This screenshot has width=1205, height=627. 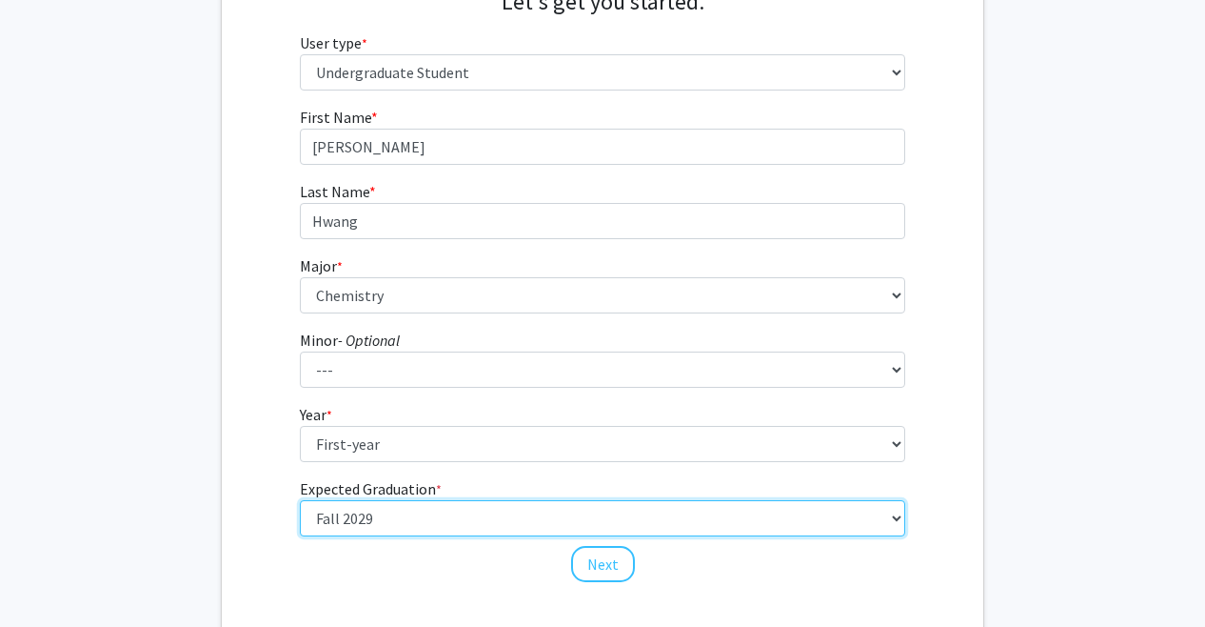 What do you see at coordinates (321, 266) in the screenshot?
I see `label: Major` at bounding box center [321, 266].